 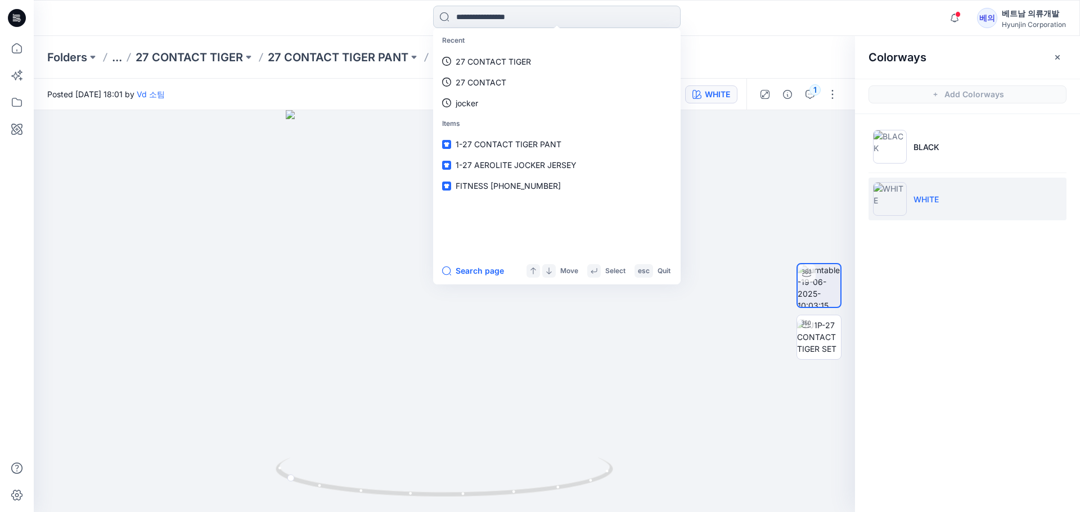 What do you see at coordinates (788, 95) in the screenshot?
I see `button: Details` at bounding box center [788, 95].